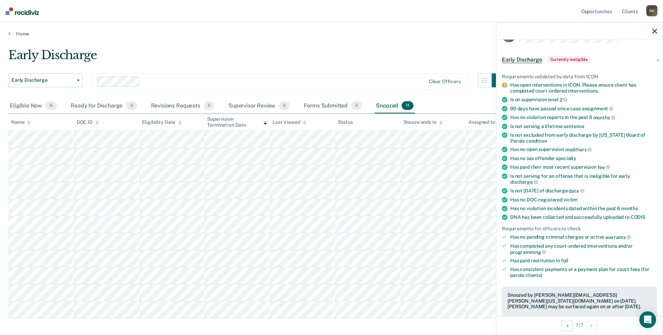 This screenshot has height=335, width=663. I want to click on span: date, so click(577, 191).